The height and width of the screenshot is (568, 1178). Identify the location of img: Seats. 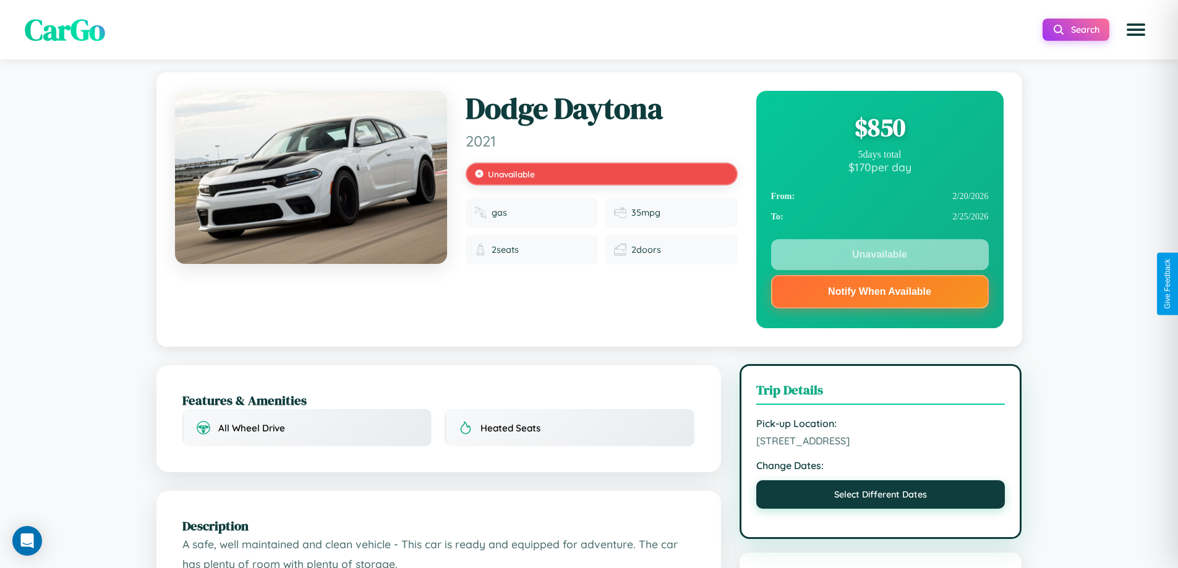
(480, 250).